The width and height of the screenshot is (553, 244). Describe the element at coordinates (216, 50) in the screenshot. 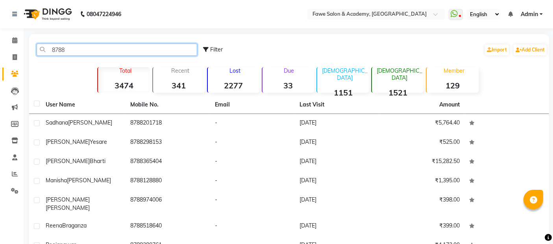

I see `span: Filter` at that location.